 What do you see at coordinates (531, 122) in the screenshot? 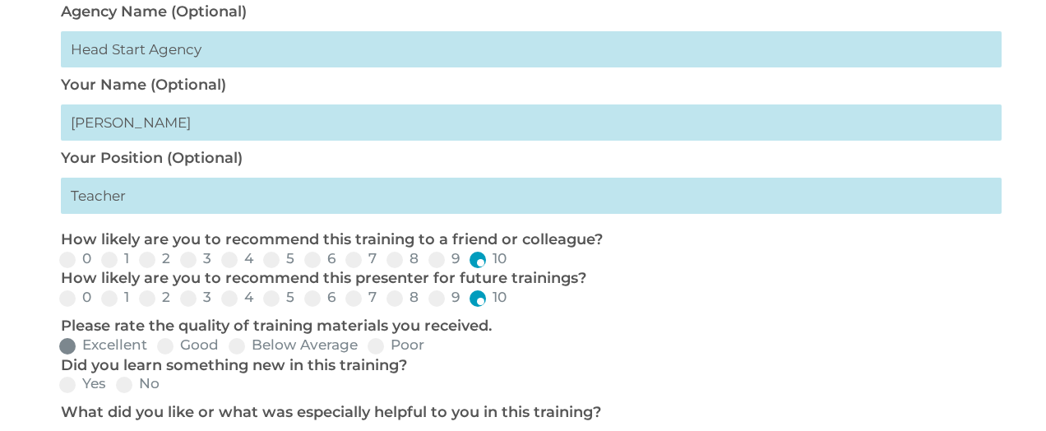
I see `input: First Last` at bounding box center [531, 122].